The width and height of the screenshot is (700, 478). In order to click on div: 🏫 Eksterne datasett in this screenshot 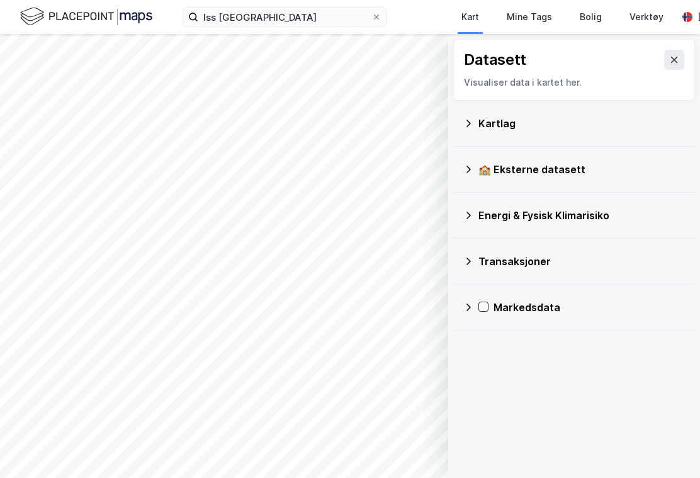, I will do `click(582, 169)`.